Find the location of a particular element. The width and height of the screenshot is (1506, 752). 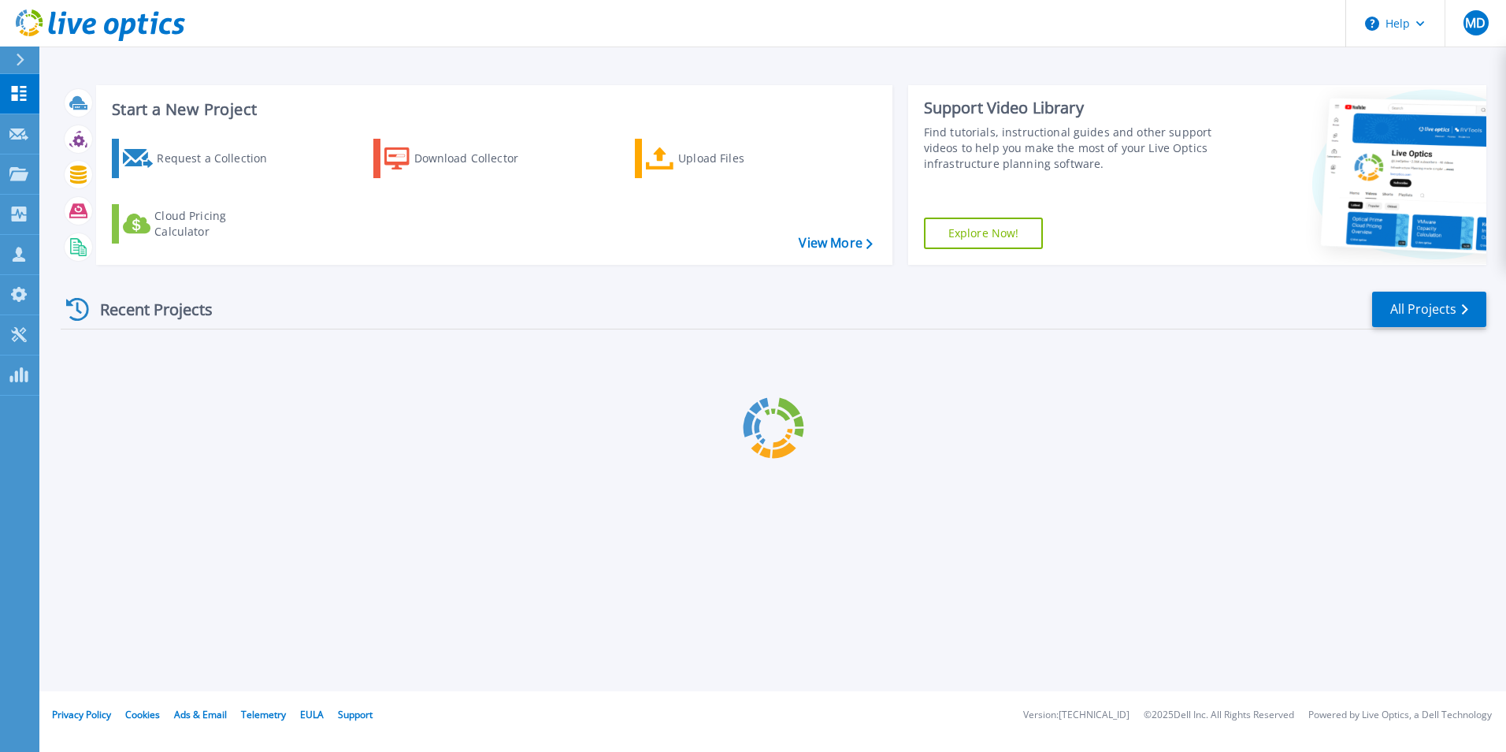

h3: Start a New Project is located at coordinates (492, 110).